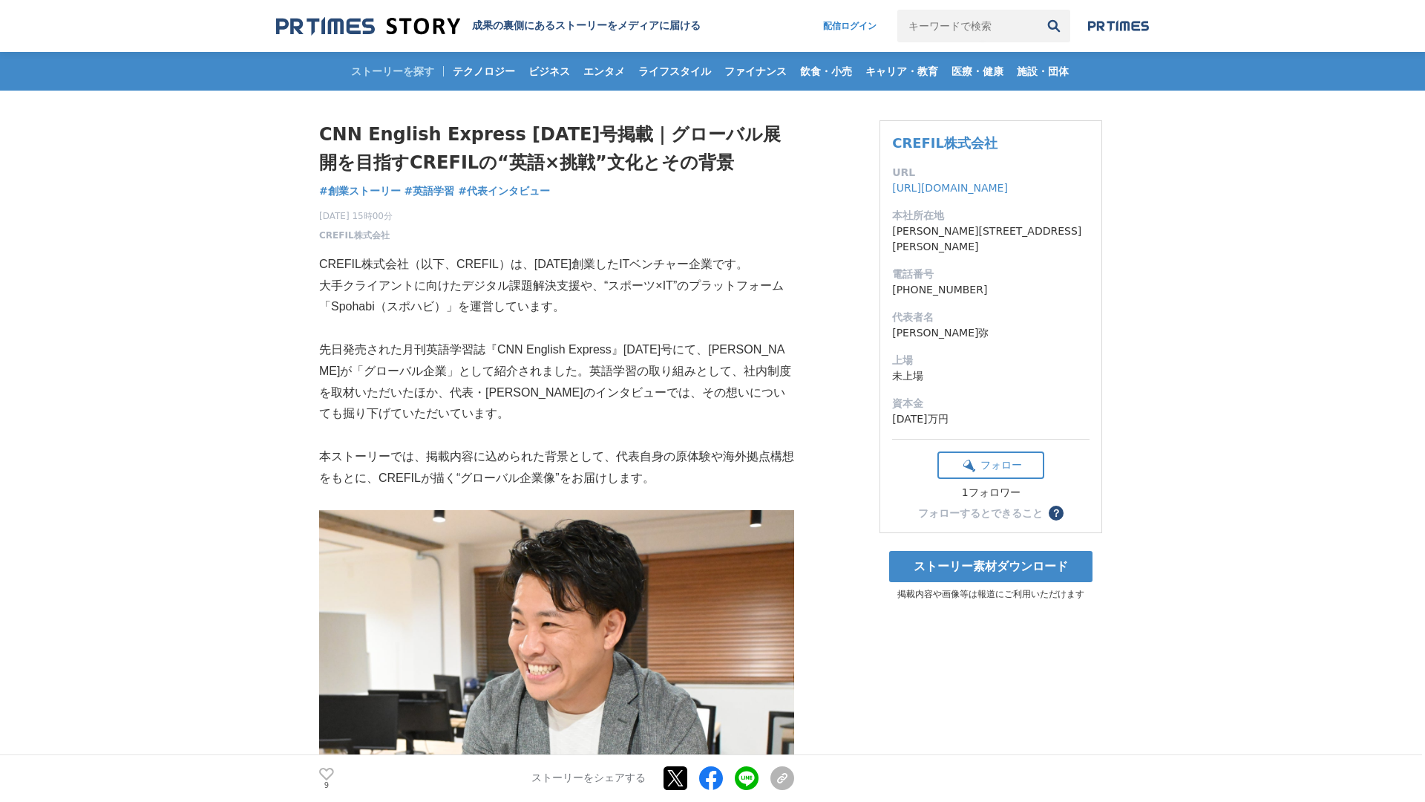 This screenshot has width=1425, height=802. What do you see at coordinates (1043, 71) in the screenshot?
I see `span: 施設・団体` at bounding box center [1043, 71].